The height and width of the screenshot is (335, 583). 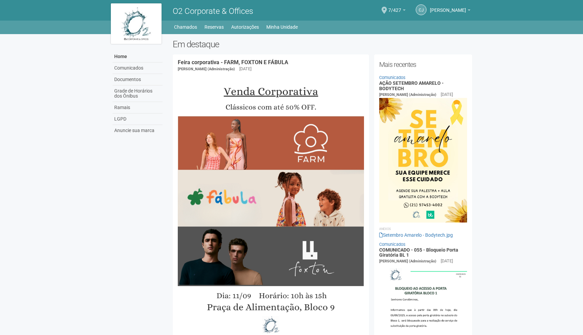 What do you see at coordinates (423, 65) in the screenshot?
I see `h2: Mais recentes` at bounding box center [423, 65].